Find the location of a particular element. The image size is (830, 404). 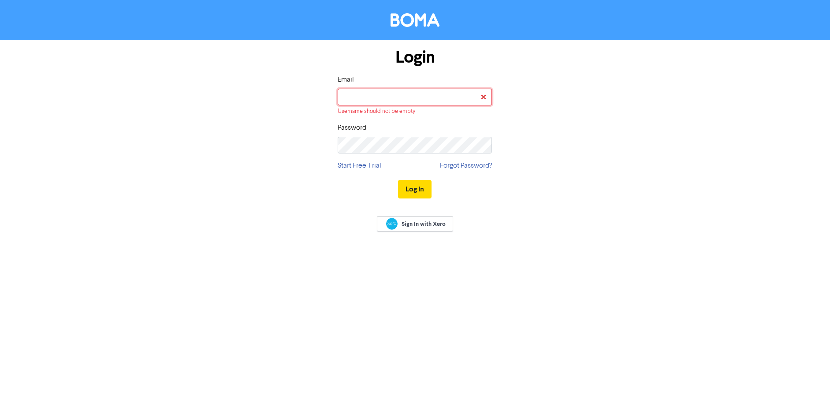

label: Email is located at coordinates (345, 80).